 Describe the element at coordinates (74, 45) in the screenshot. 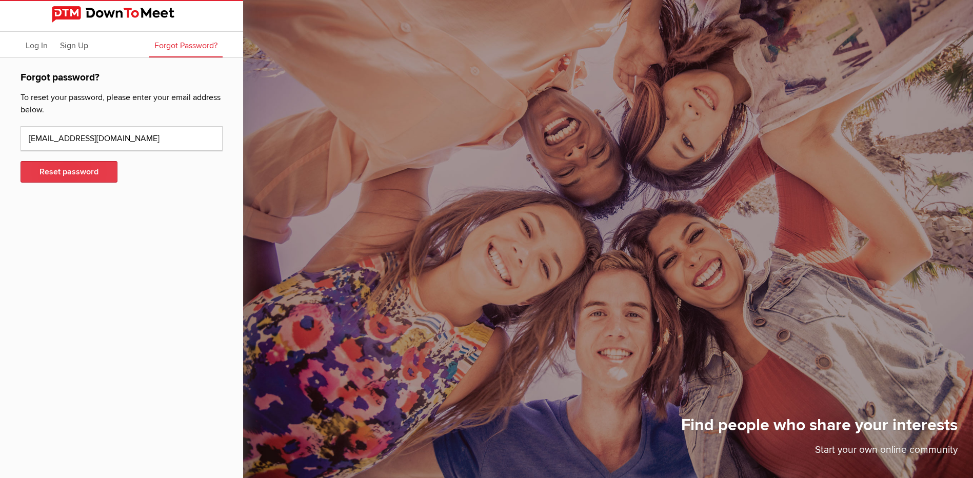

I see `a: Sign Up` at that location.